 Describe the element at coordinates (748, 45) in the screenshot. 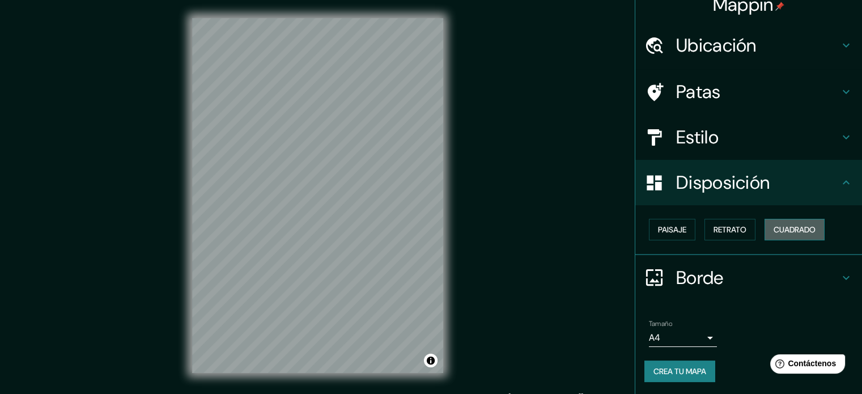

I see `div: Ubicación` at that location.